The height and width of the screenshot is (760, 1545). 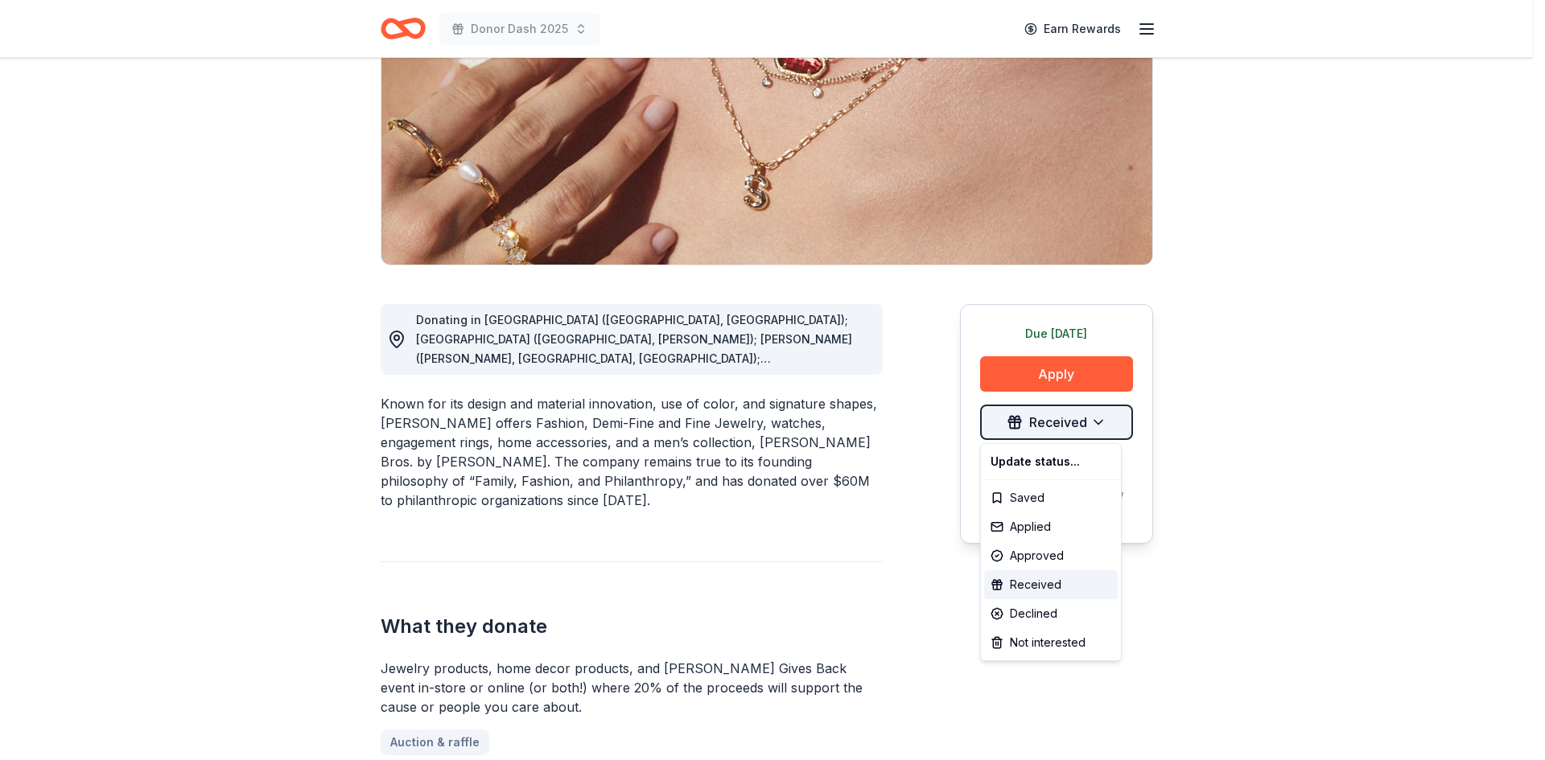 What do you see at coordinates (1051, 614) in the screenshot?
I see `div: Declined` at bounding box center [1051, 614].